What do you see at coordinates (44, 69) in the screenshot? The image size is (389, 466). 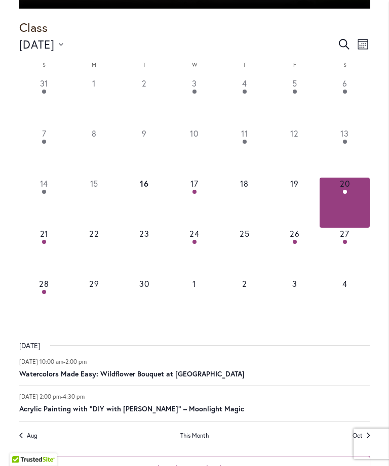 I see `div: Sunday` at bounding box center [44, 69].